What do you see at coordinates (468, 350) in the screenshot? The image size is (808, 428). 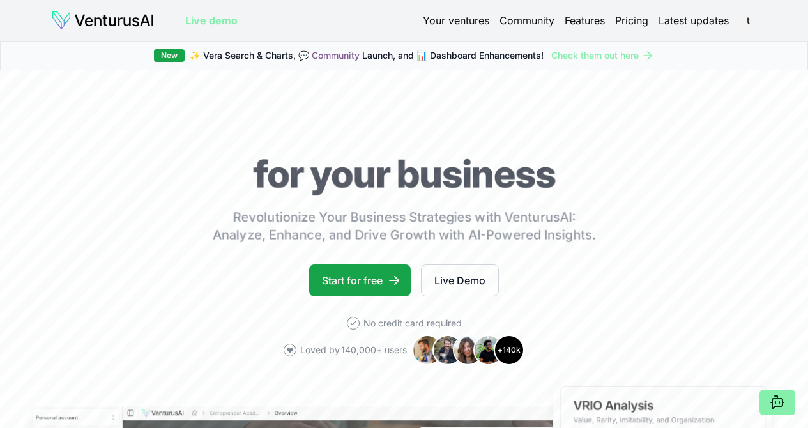 I see `img: Avatar 3` at bounding box center [468, 350].